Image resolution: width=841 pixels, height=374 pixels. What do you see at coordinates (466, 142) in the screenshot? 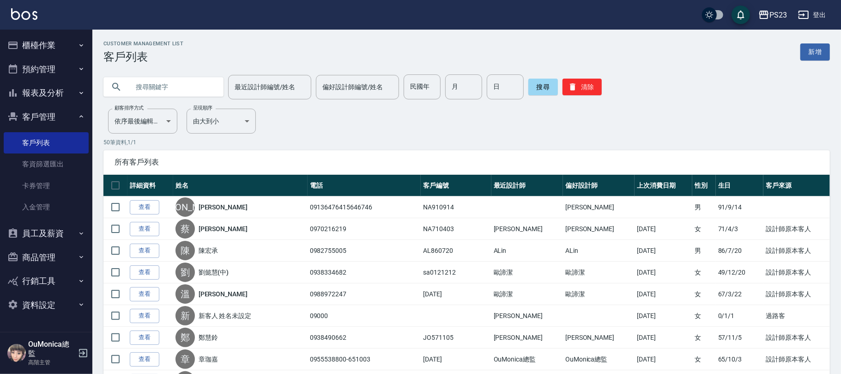
I see `p: 50 筆資料, 1 / 1` at bounding box center [466, 142].